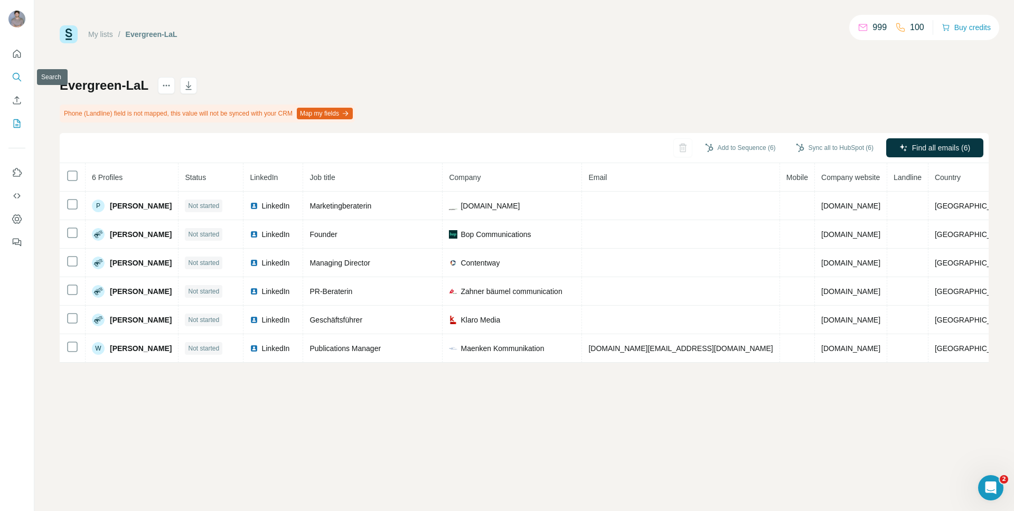  Describe the element at coordinates (325, 114) in the screenshot. I see `button: Map my fields` at that location.